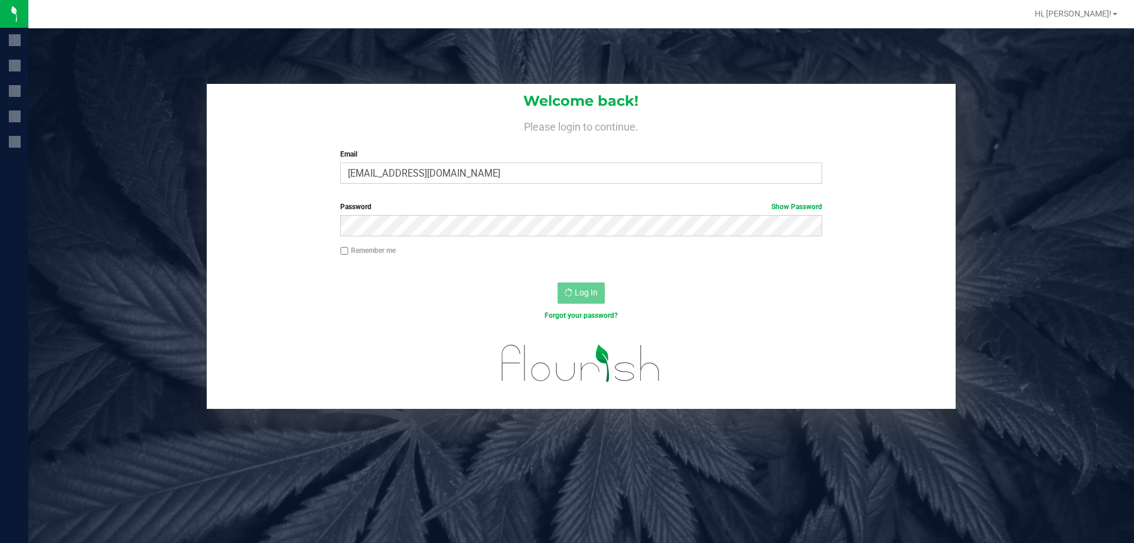  Describe the element at coordinates (356, 207) in the screenshot. I see `span: Password` at that location.